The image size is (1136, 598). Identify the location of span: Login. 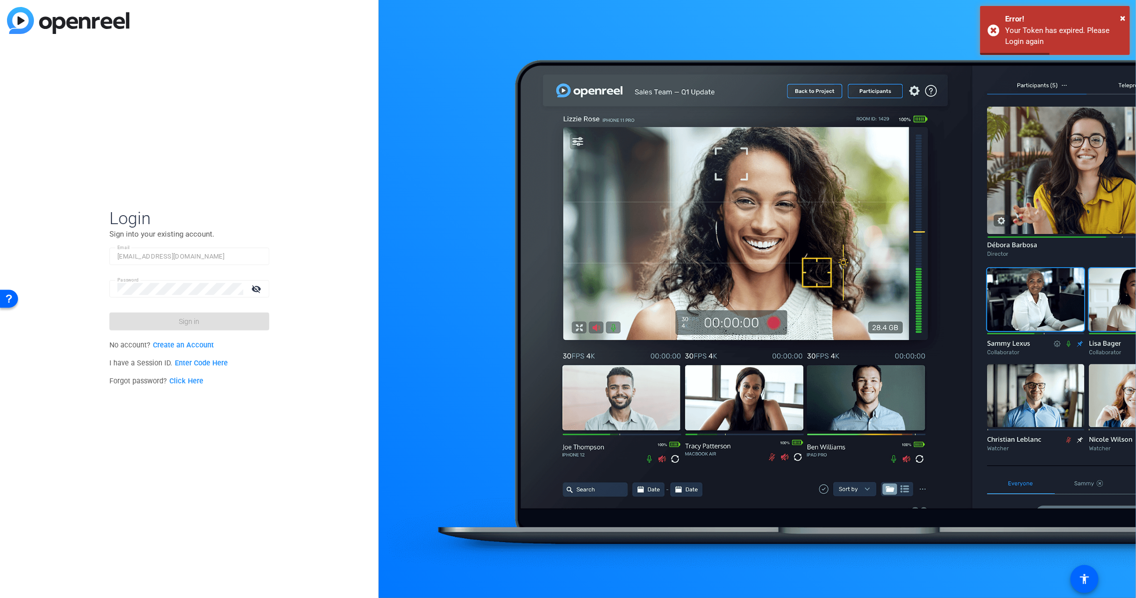
(189, 218).